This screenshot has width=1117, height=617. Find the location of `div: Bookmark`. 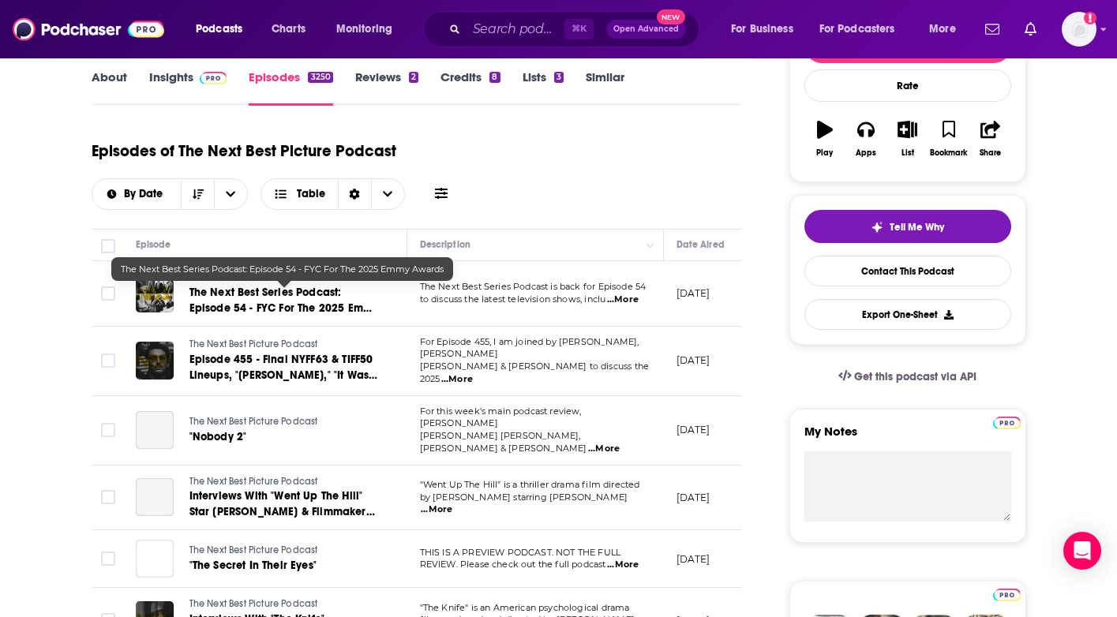

div: Bookmark is located at coordinates (948, 153).